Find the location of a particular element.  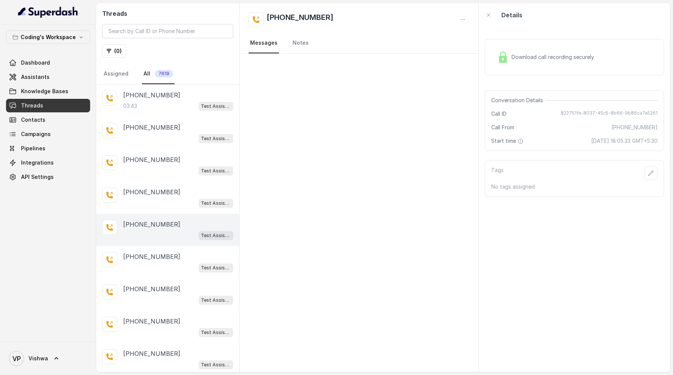

span: Threads is located at coordinates (32, 106).